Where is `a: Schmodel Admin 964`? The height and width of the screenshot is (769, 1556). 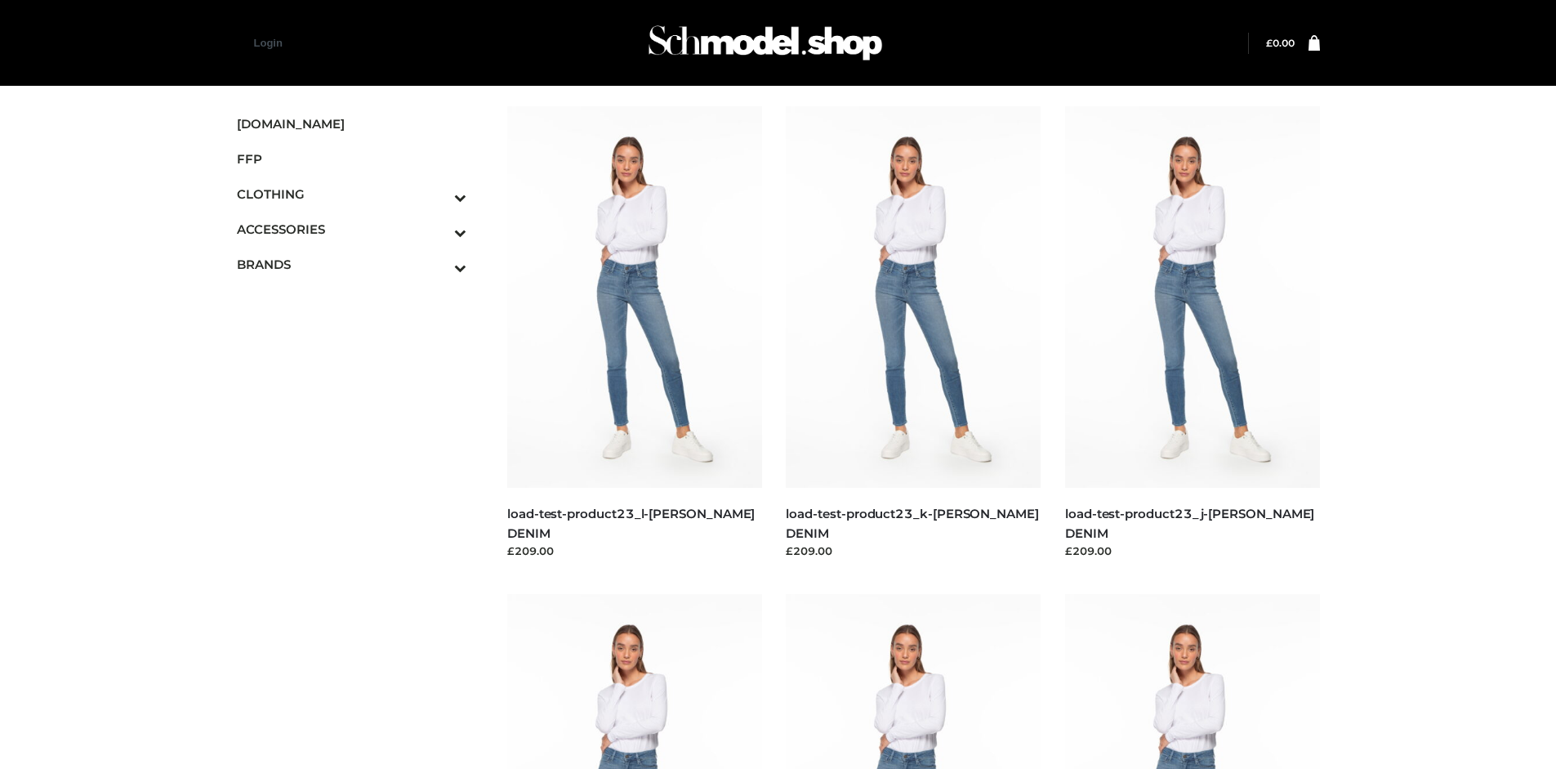 a: Schmodel Admin 964 is located at coordinates (765, 42).